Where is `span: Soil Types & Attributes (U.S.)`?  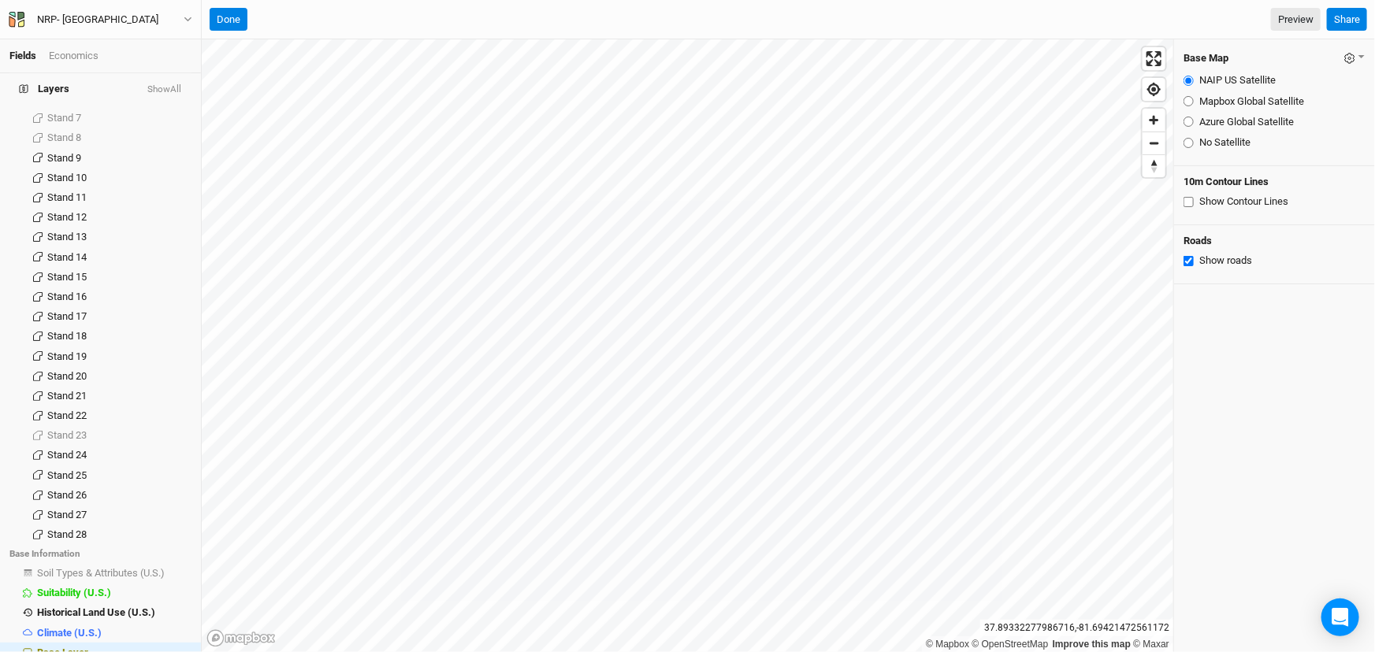
span: Soil Types & Attributes (U.S.) is located at coordinates (101, 573).